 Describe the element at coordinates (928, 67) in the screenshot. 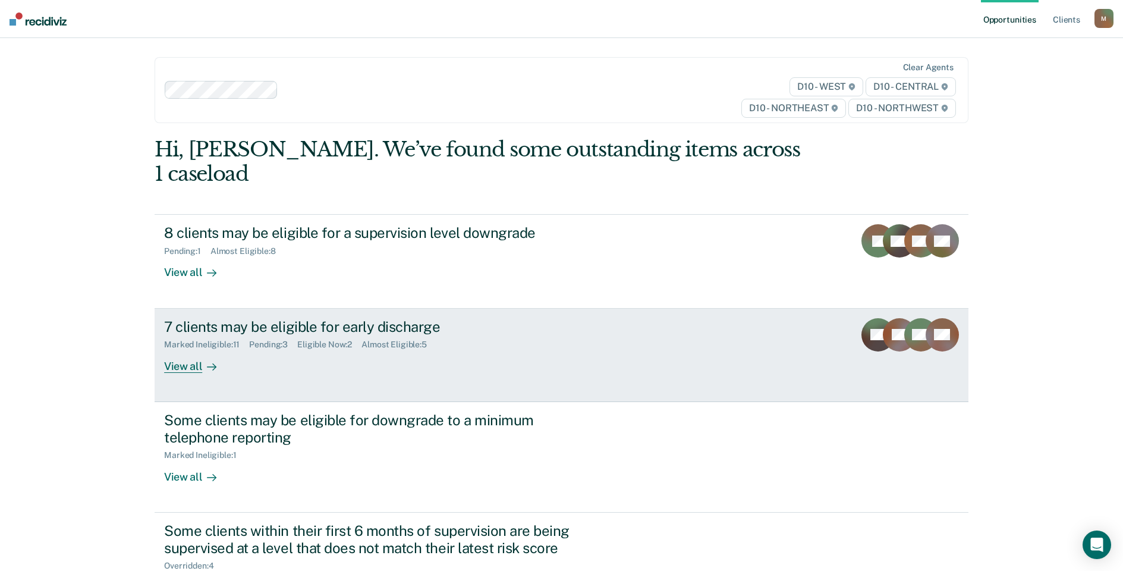

I see `div: Clear agents` at that location.